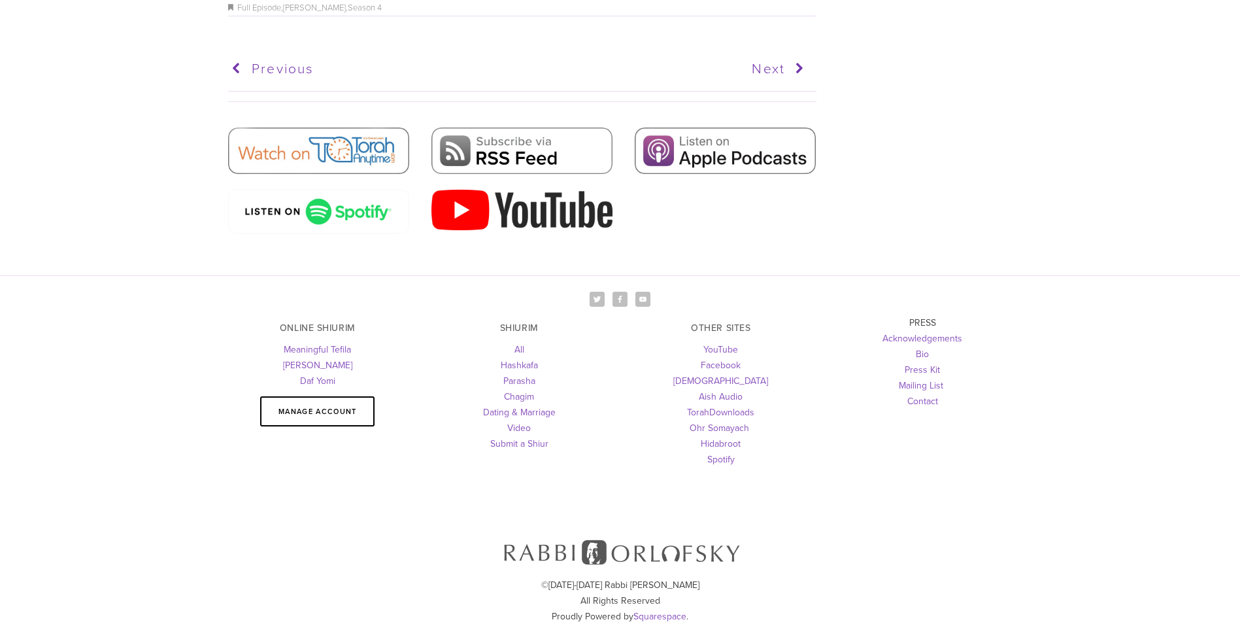 This screenshot has height=624, width=1240. Describe the element at coordinates (318, 211) in the screenshot. I see `a: spotify-podcast-badge-wht-grn-660x160.png` at that location.